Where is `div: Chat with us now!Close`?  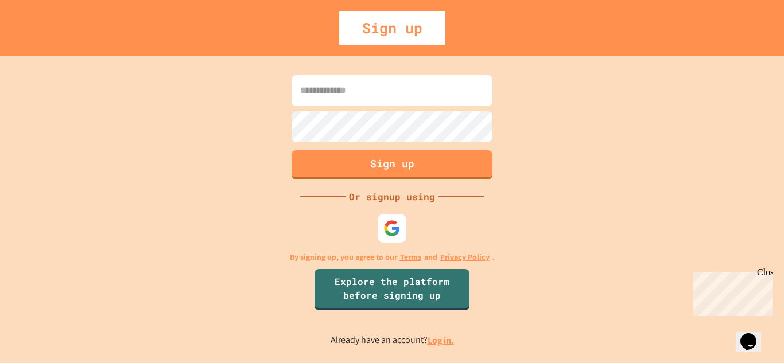 div: Chat with us now!Close is located at coordinates (42, 38).